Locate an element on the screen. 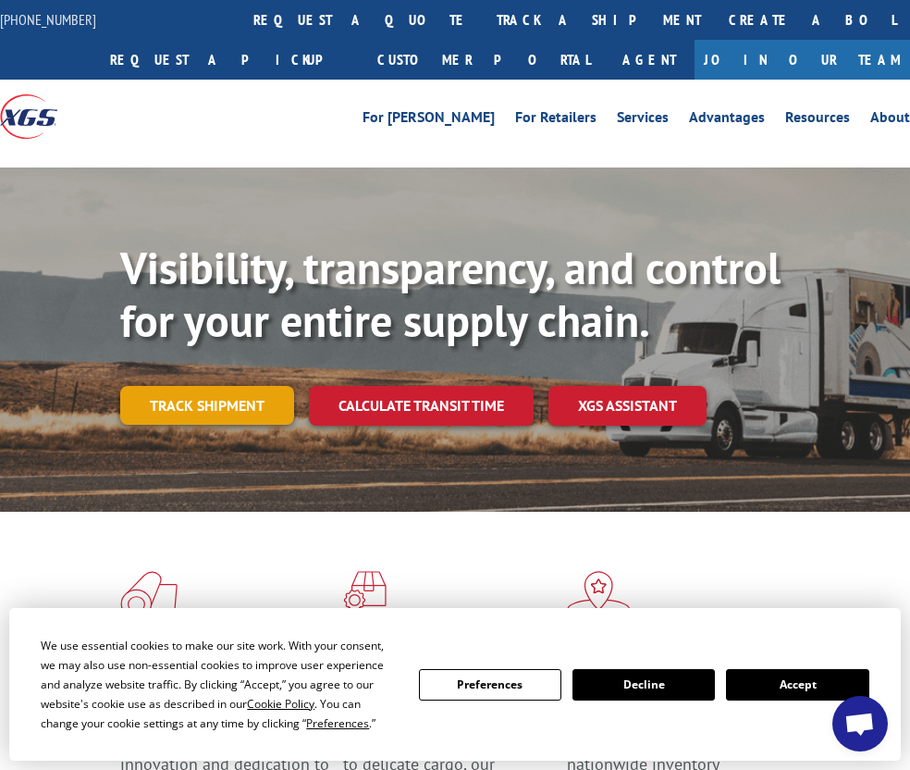 The image size is (910, 770). a: Services is located at coordinates (643, 120).